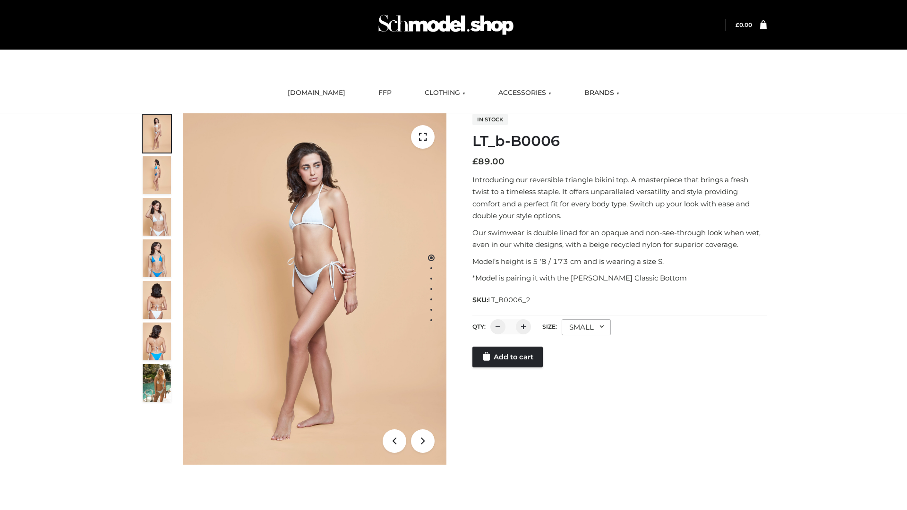 Image resolution: width=907 pixels, height=510 pixels. I want to click on img: LT_b-B0006, so click(315, 289).